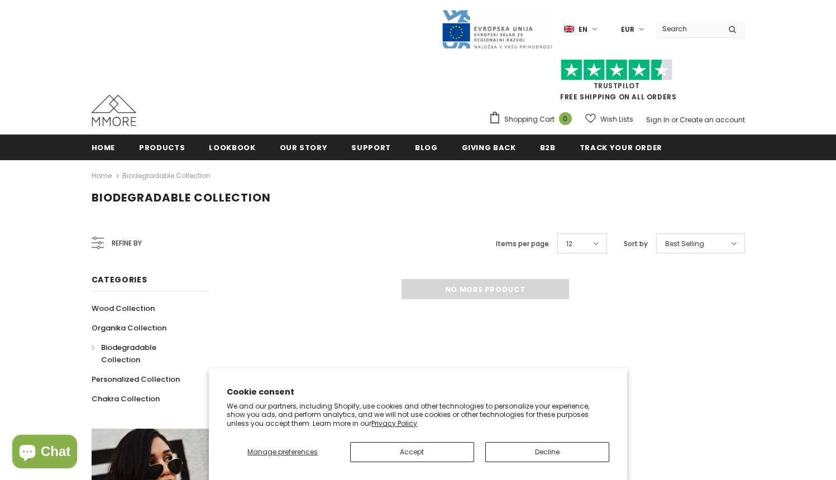 The height and width of the screenshot is (480, 836). What do you see at coordinates (616, 119) in the screenshot?
I see `span: Wish Lists` at bounding box center [616, 119].